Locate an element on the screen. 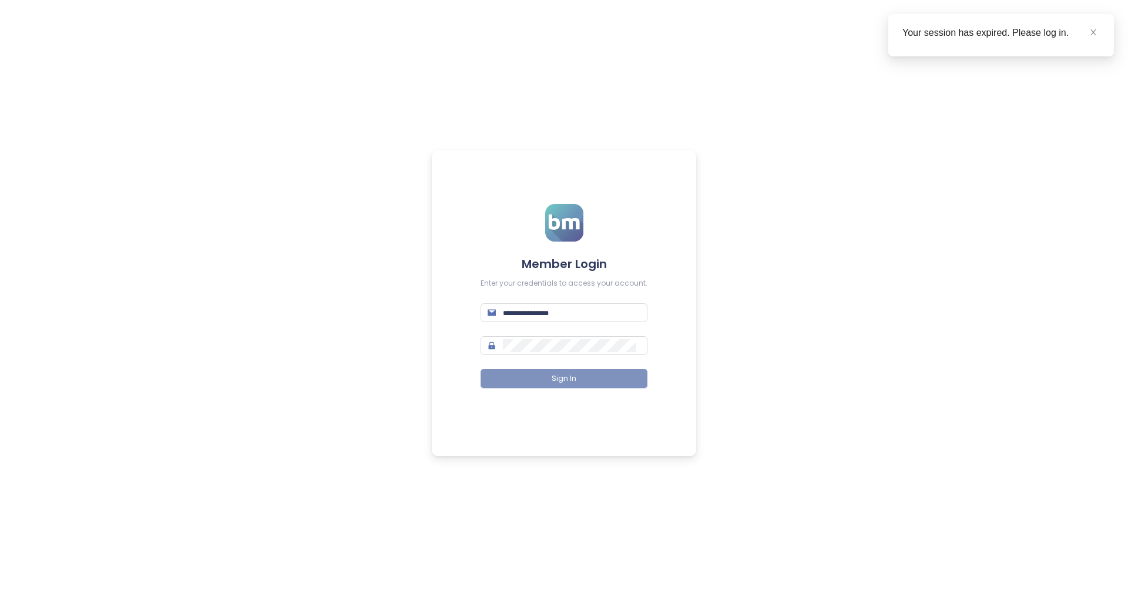  div: Your session has expired. Please log in. is located at coordinates (1001, 33).